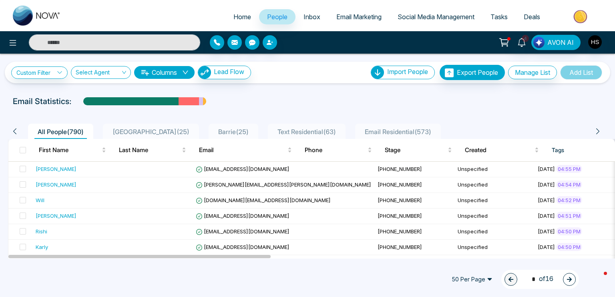  What do you see at coordinates (242, 17) in the screenshot?
I see `span: Home` at bounding box center [242, 17].